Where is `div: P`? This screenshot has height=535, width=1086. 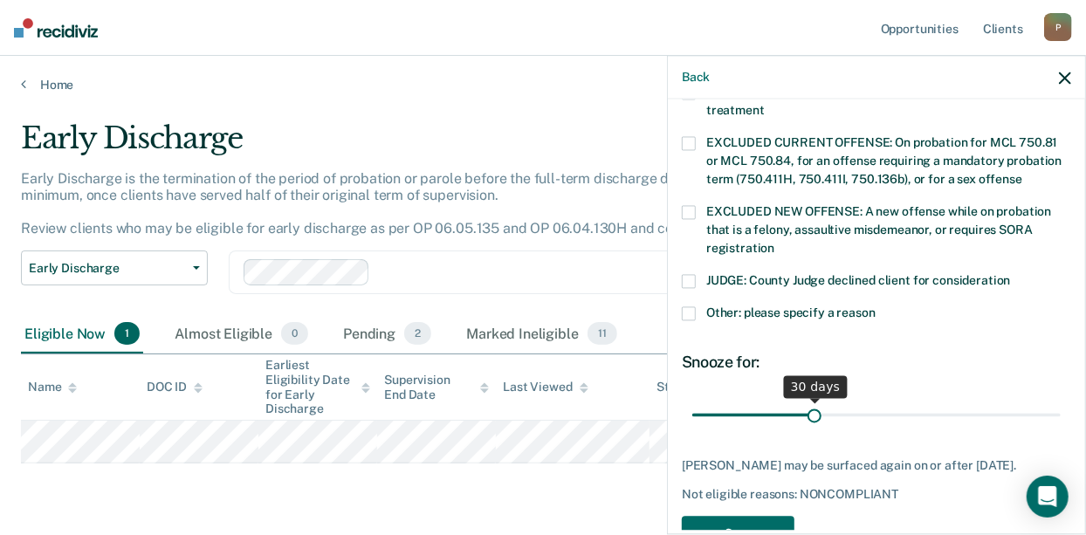
div: P is located at coordinates (1058, 27).